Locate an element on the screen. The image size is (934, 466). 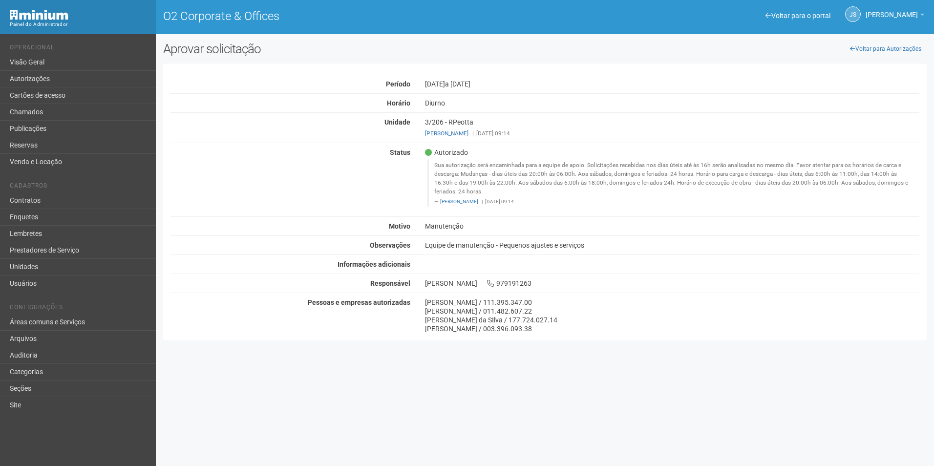
div: Equipe de manutenção - Pequenos ajustes e serviços is located at coordinates (672, 245).